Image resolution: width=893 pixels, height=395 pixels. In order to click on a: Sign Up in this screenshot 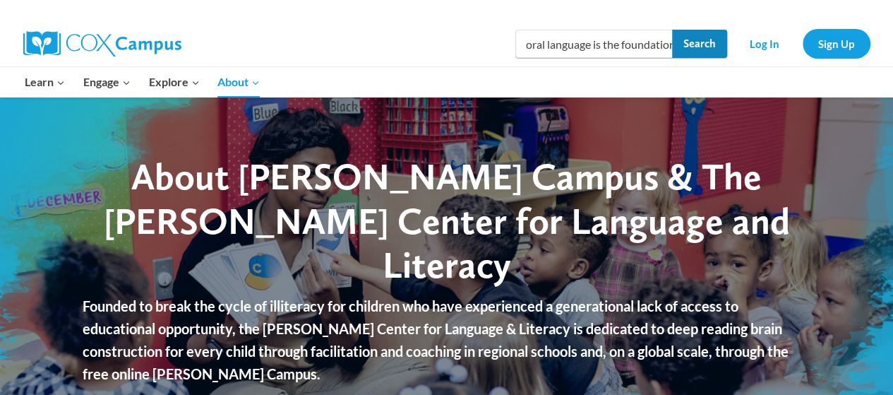, I will do `click(836, 43)`.